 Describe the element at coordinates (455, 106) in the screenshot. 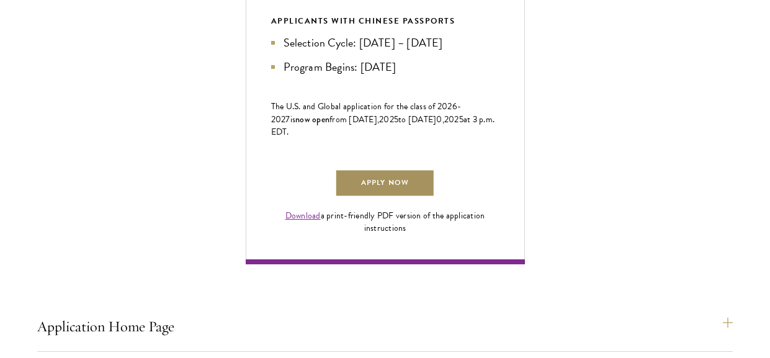

I see `span: 6` at that location.